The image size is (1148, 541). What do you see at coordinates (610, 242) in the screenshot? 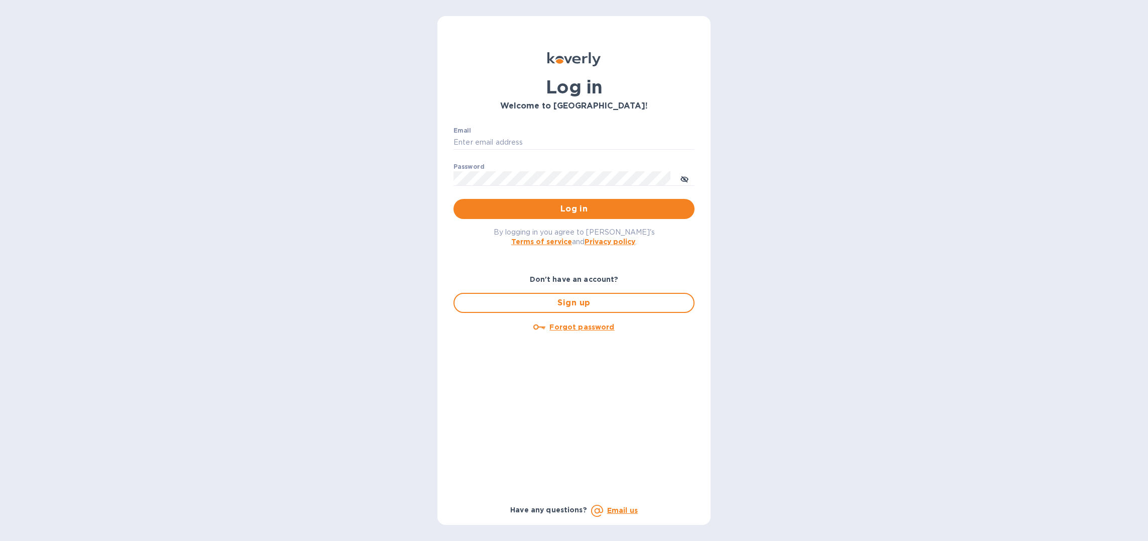
I see `b: Privacy policy` at bounding box center [610, 242].